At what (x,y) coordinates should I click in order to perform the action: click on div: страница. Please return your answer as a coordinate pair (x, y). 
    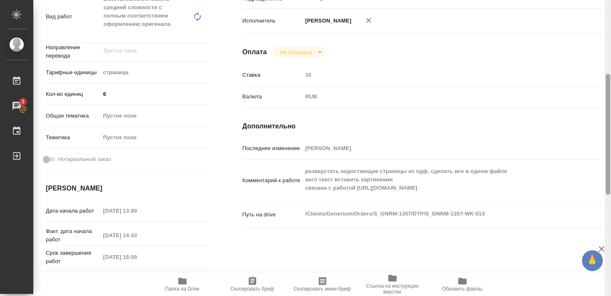
    Looking at the image, I should click on (154, 72).